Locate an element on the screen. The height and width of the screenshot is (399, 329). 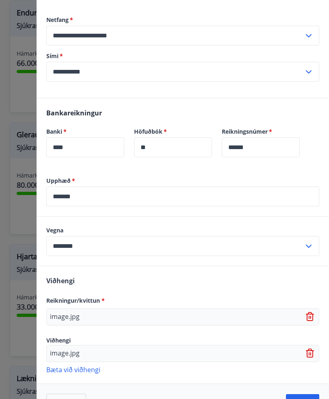
label: Reikningsnúmer is located at coordinates (261, 132).